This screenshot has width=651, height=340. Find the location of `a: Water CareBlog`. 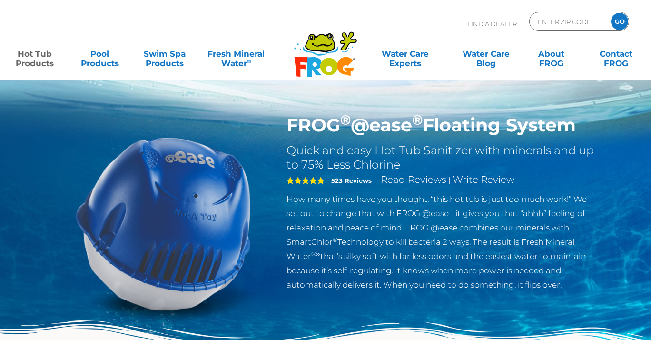

a: Water CareBlog is located at coordinates (487, 54).